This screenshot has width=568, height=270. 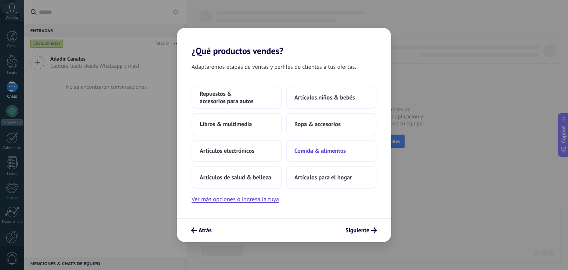 I want to click on span: Atrás, so click(x=205, y=230).